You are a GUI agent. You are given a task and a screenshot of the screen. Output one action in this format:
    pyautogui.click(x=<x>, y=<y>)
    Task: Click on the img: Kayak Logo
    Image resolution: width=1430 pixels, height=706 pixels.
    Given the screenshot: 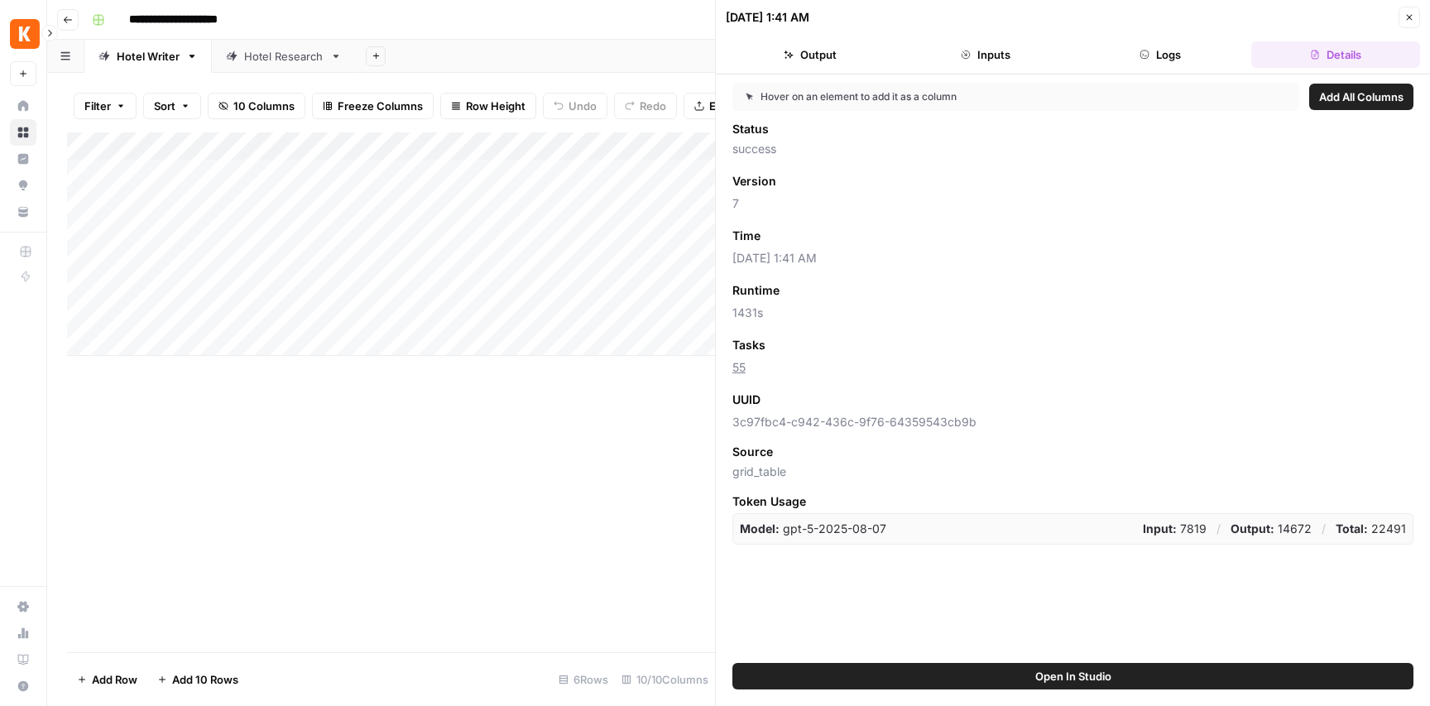 What is the action you would take?
    pyautogui.click(x=25, y=34)
    